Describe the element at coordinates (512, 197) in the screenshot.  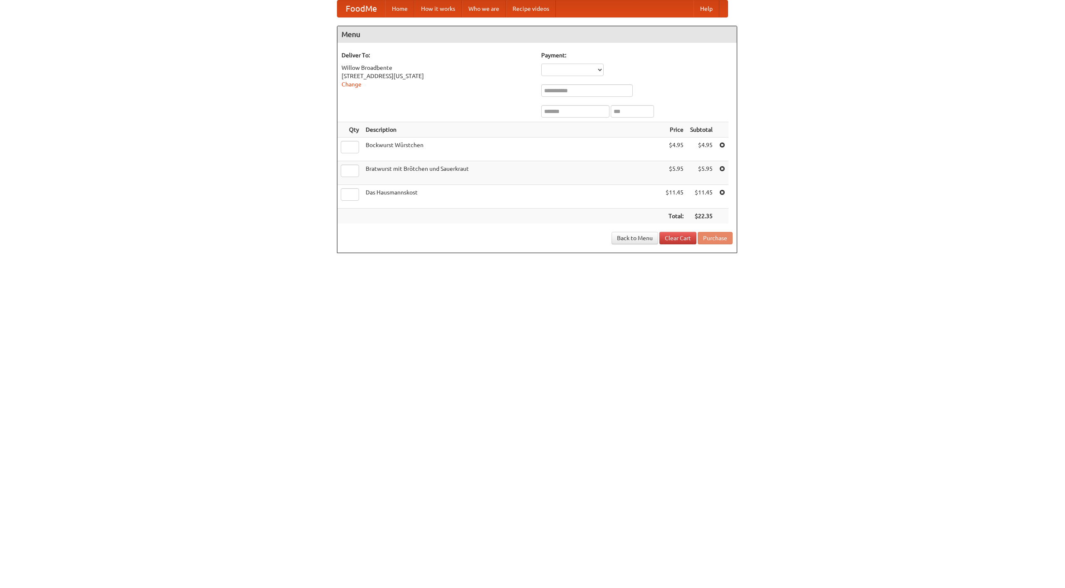
I see `td: Das Hausmannskost` at that location.